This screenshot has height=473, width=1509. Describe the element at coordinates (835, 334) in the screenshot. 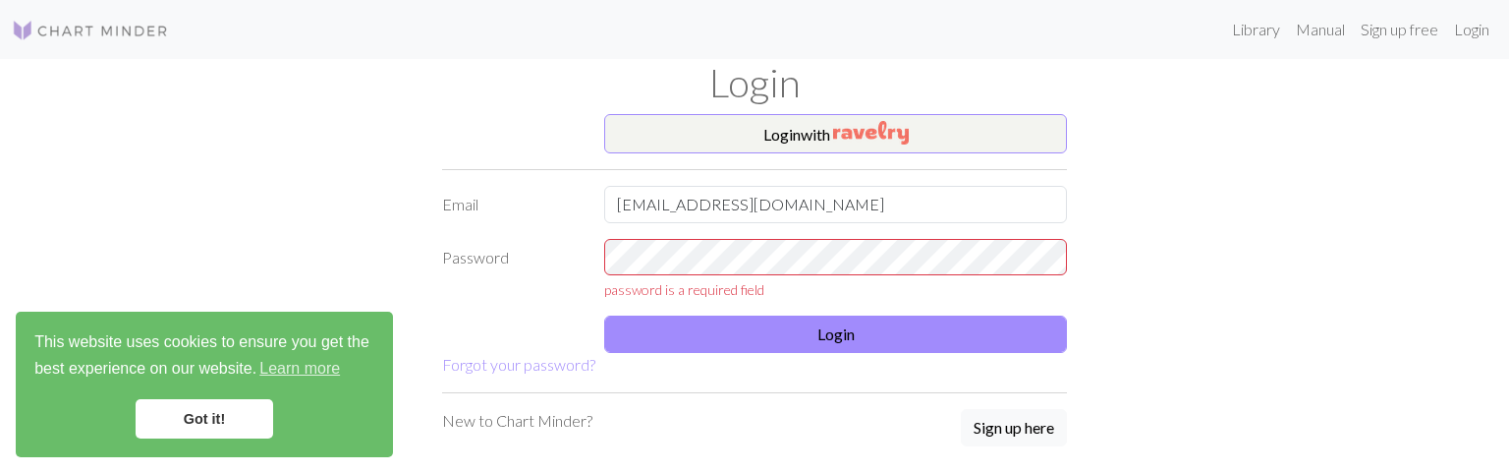

I see `button: Login` at that location.